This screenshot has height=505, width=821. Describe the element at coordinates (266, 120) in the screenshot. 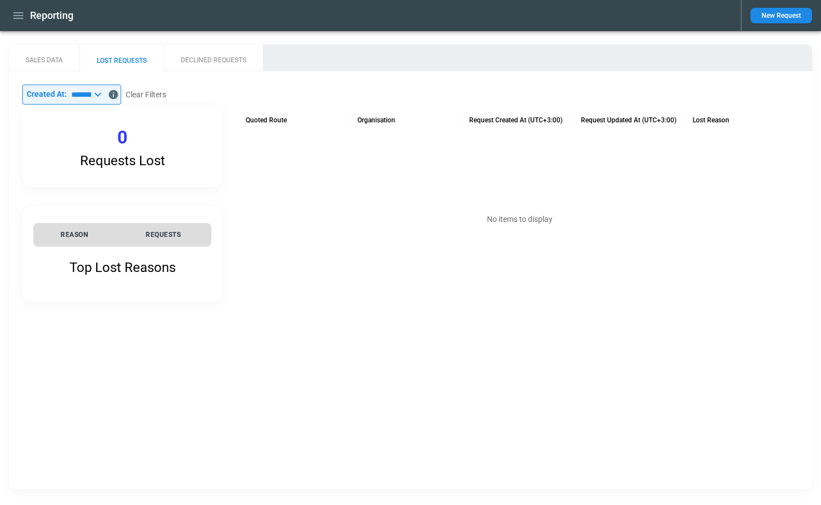

I see `div: Quoted Route` at that location.